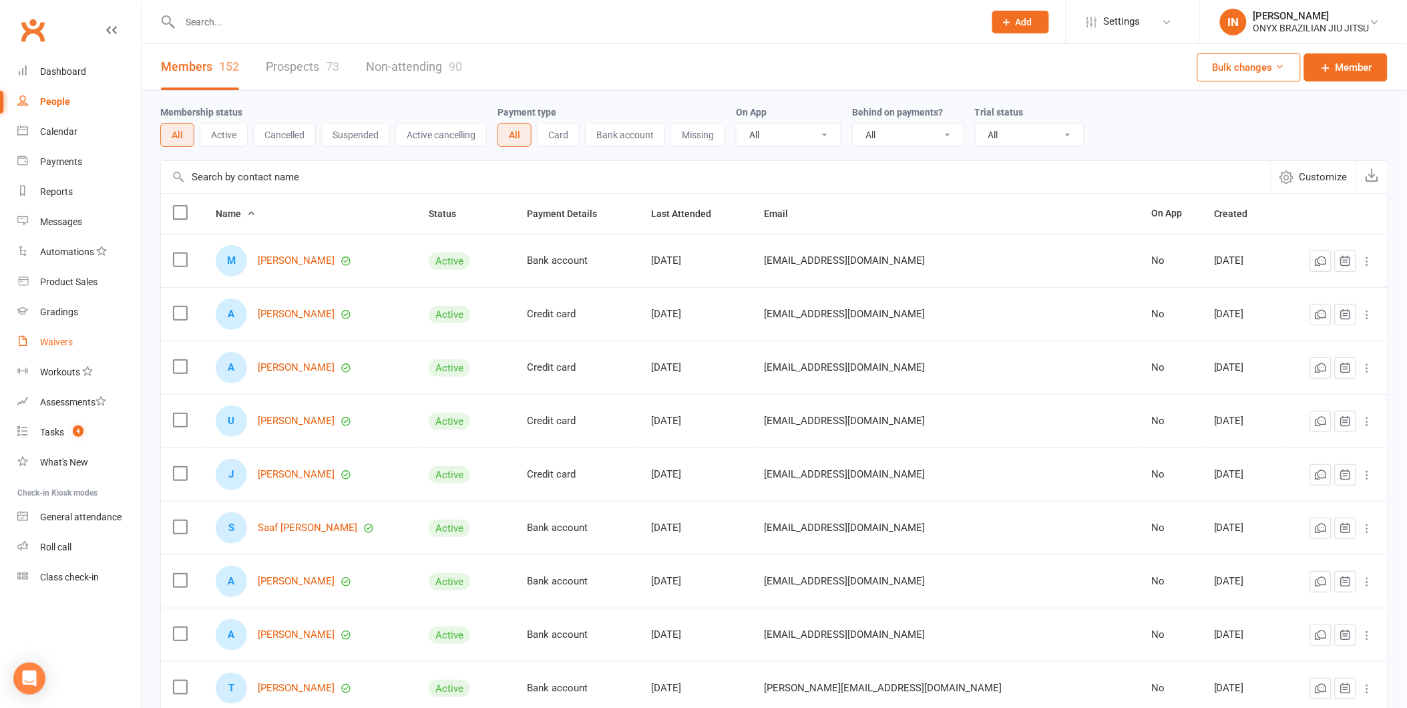 The image size is (1407, 708). What do you see at coordinates (1353, 67) in the screenshot?
I see `span: Member` at bounding box center [1353, 67].